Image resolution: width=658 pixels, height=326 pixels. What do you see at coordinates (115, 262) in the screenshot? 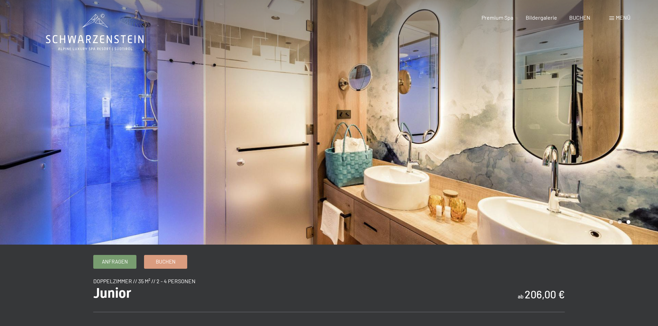
I see `a: Anfragen` at bounding box center [115, 262].